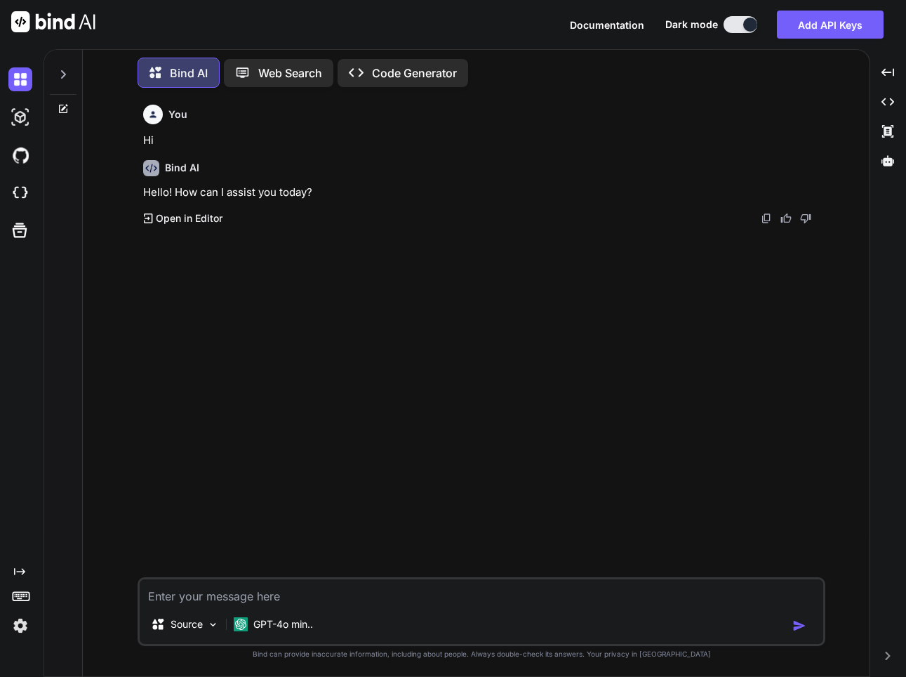 The image size is (906, 677). What do you see at coordinates (767, 218) in the screenshot?
I see `img: copy` at bounding box center [767, 218].